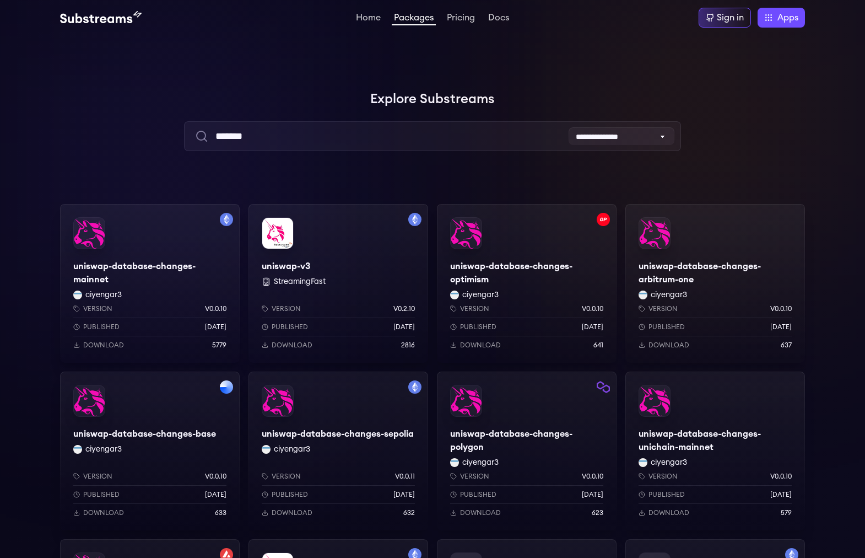  I want to click on a: Filter by sepolia networkuniswap-database-changes-sepoliauniswap-database-changes-sepoliaciyengar..., so click(338, 451).